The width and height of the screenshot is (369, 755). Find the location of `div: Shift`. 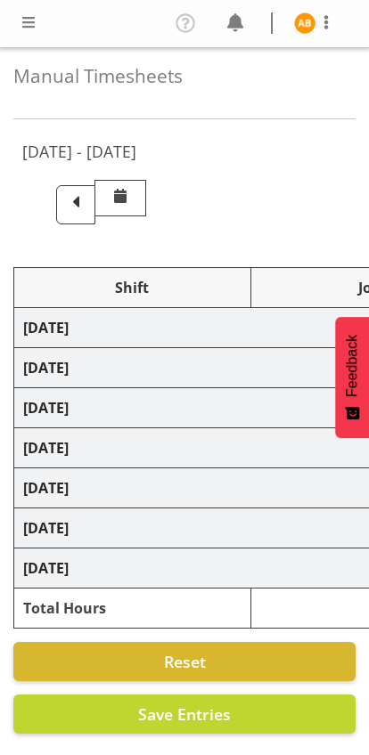

div: Shift is located at coordinates (132, 288).